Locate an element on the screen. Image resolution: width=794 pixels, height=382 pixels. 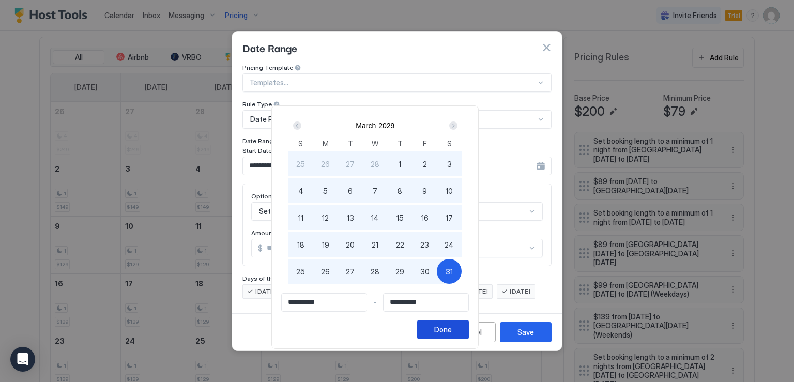
span: 24 is located at coordinates (449, 245).